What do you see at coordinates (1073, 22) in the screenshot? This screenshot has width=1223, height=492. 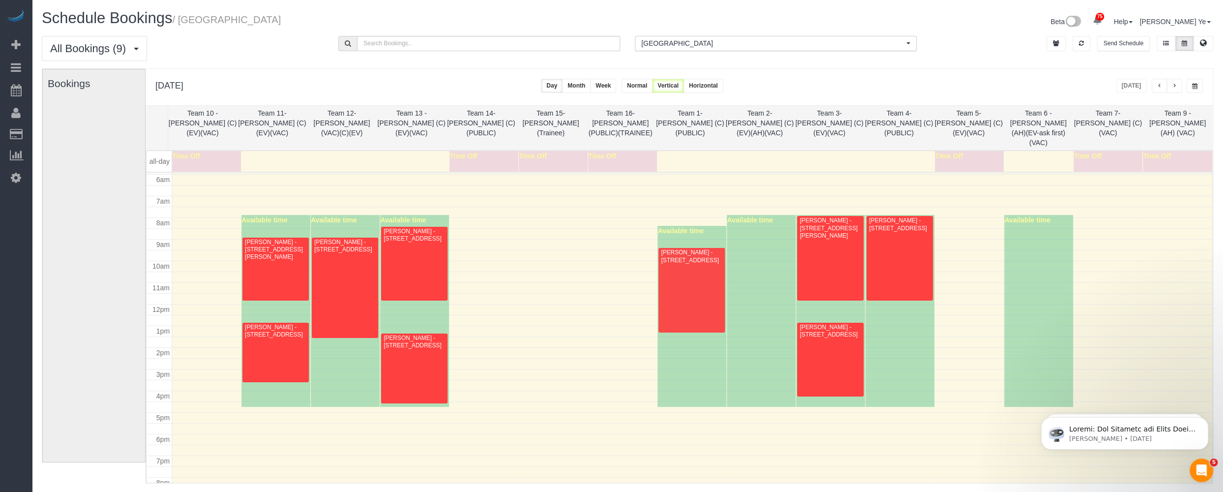 I see `img: New interface` at bounding box center [1073, 22].